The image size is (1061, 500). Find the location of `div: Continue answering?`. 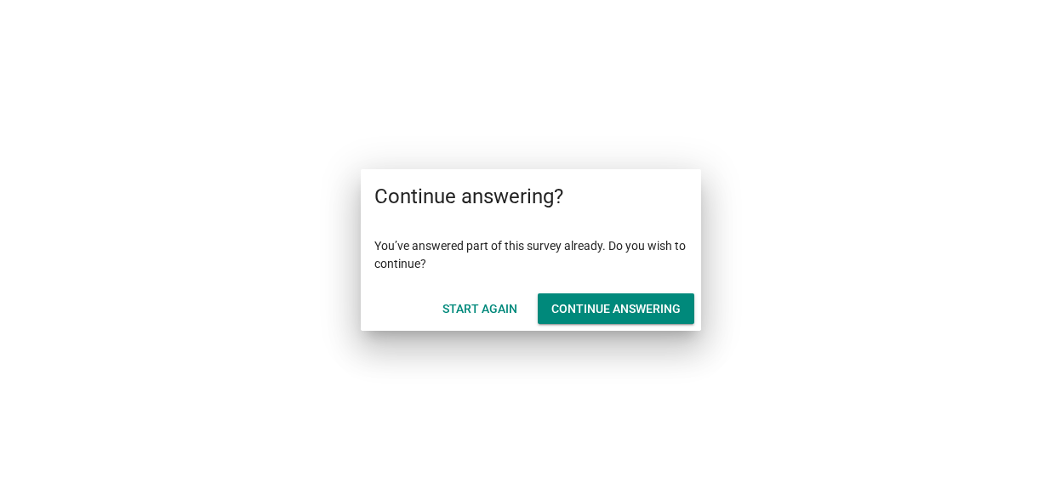

div: Continue answering? is located at coordinates (531, 197).